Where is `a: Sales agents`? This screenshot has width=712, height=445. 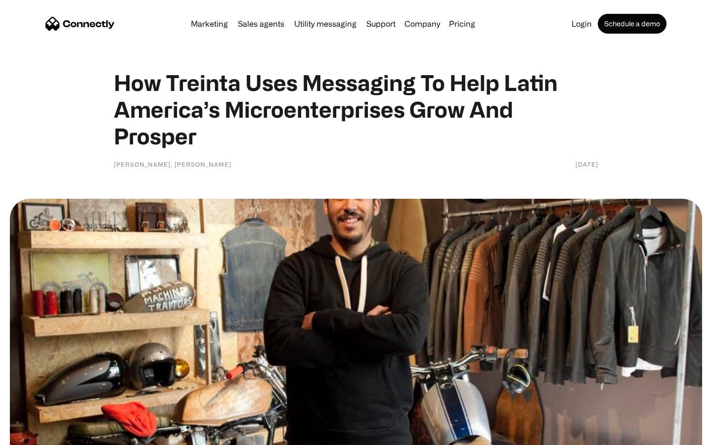 a: Sales agents is located at coordinates (261, 24).